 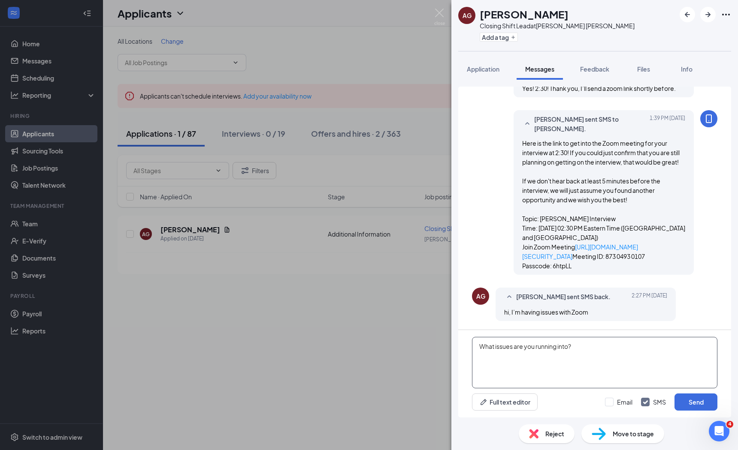 What do you see at coordinates (540, 69) in the screenshot?
I see `span: Messages` at bounding box center [540, 69].